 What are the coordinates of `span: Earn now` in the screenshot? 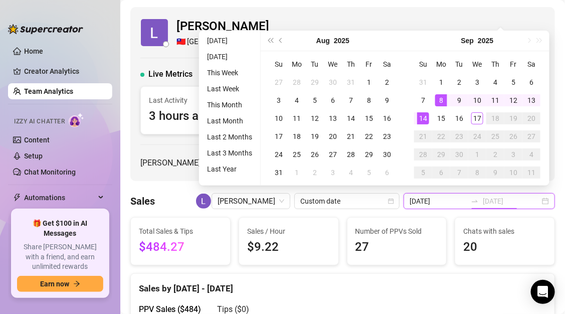 It's located at (55, 284).